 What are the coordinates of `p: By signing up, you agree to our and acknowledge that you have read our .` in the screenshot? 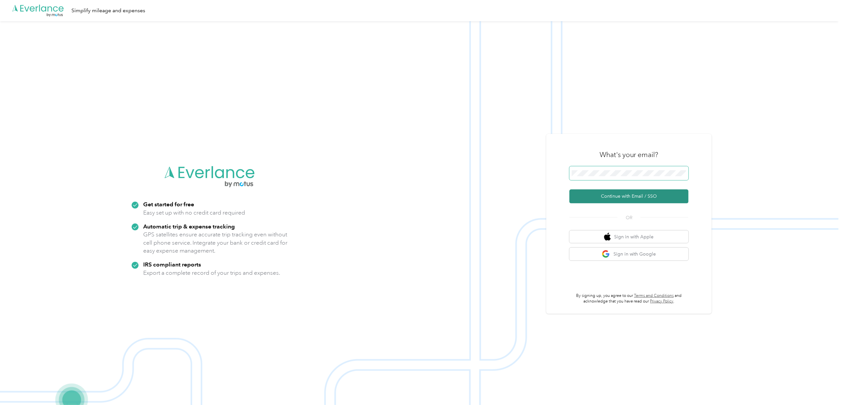 It's located at (629, 299).